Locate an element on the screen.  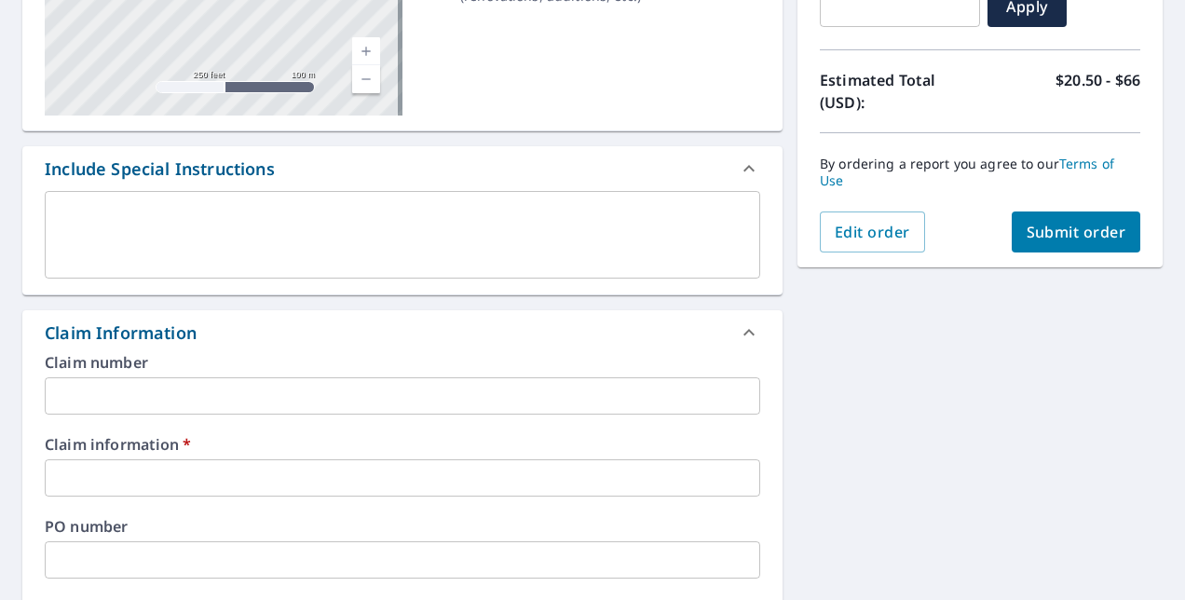
label: Claim number is located at coordinates (402, 362).